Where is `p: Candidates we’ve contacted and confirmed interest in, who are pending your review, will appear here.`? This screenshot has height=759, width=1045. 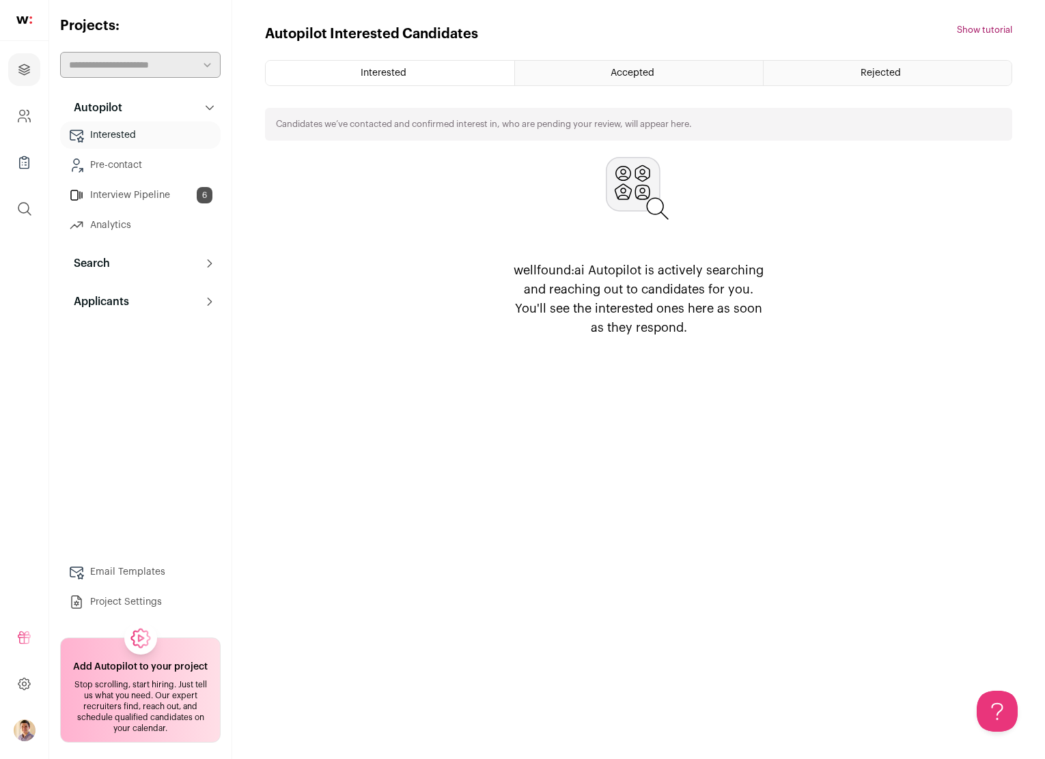 p: Candidates we’ve contacted and confirmed interest in, who are pending your review, will appear here. is located at coordinates (483, 124).